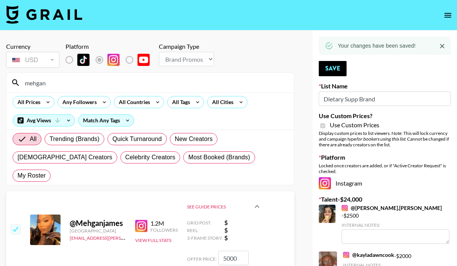 The image size is (457, 266). Describe the element at coordinates (369, 255) in the screenshot. I see `a: @kayladawncook` at that location.